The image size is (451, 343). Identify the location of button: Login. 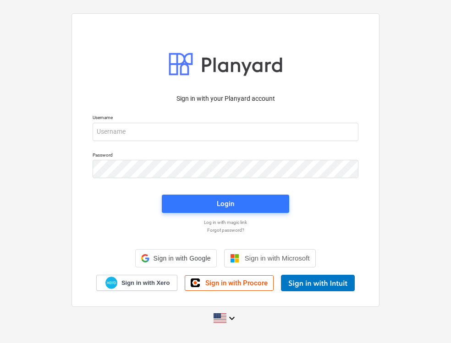
(226, 204).